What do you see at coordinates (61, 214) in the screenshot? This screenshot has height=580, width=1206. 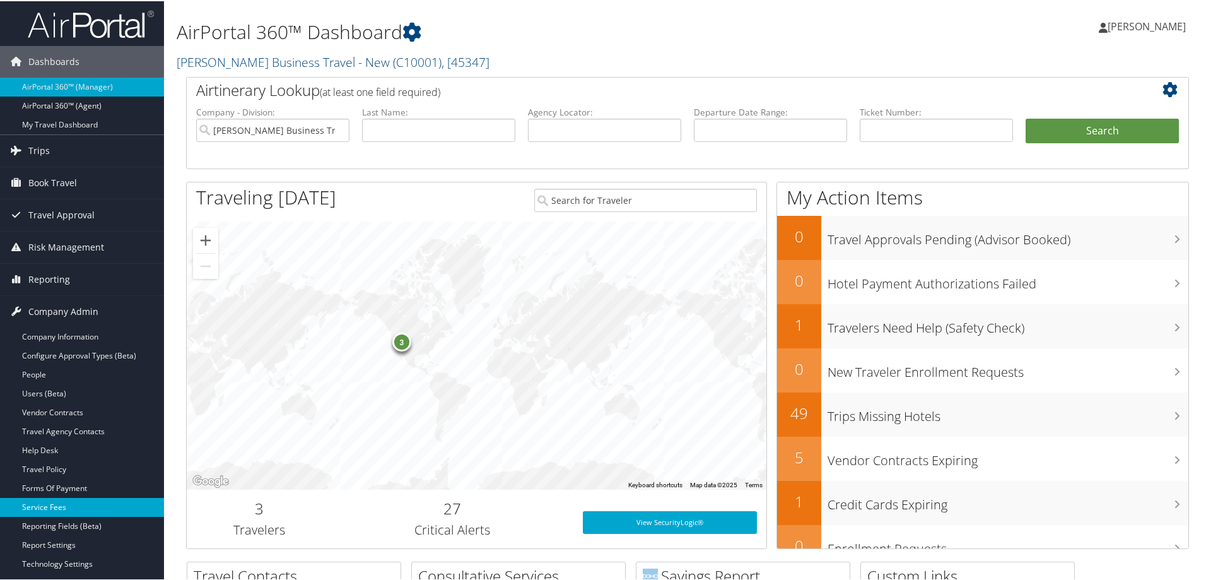 I see `span: Travel Approval` at bounding box center [61, 214].